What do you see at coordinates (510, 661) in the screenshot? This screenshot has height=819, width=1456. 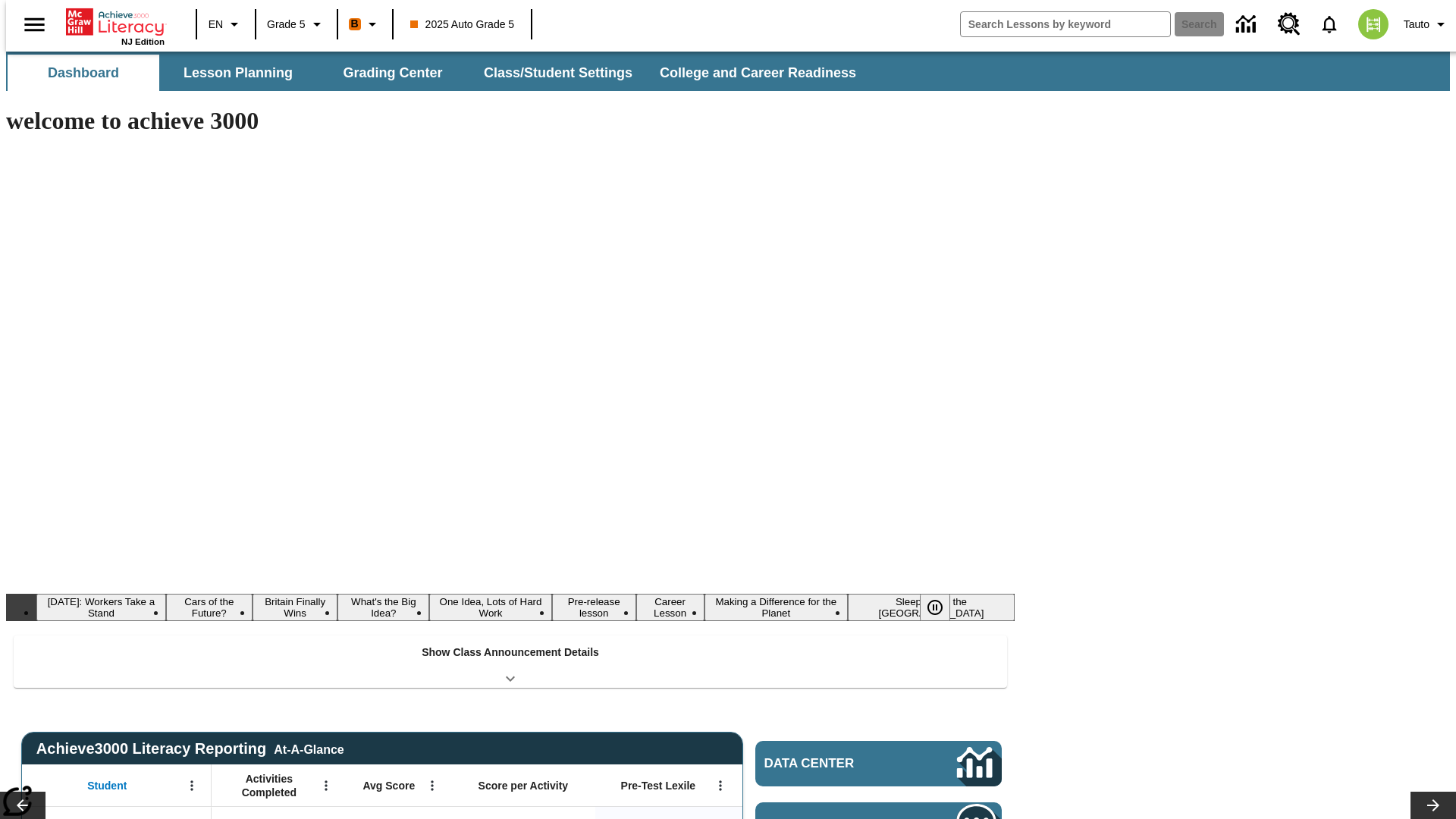 I see `div: Show Class Announcement Details` at bounding box center [510, 661].